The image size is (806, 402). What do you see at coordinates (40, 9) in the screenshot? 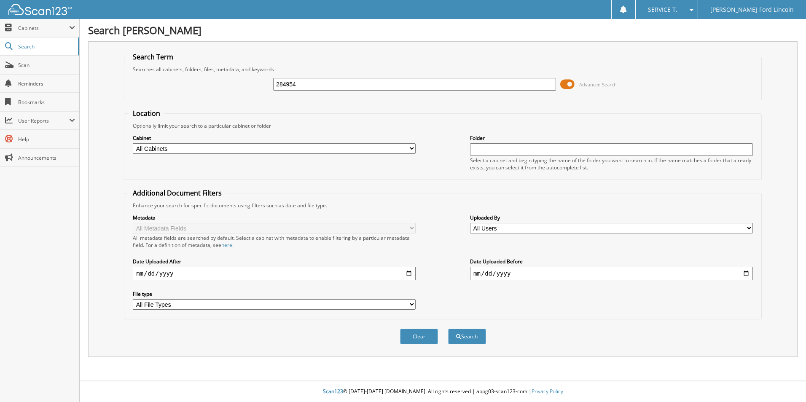
I see `img: scan123-logo-white.svg` at bounding box center [40, 9].